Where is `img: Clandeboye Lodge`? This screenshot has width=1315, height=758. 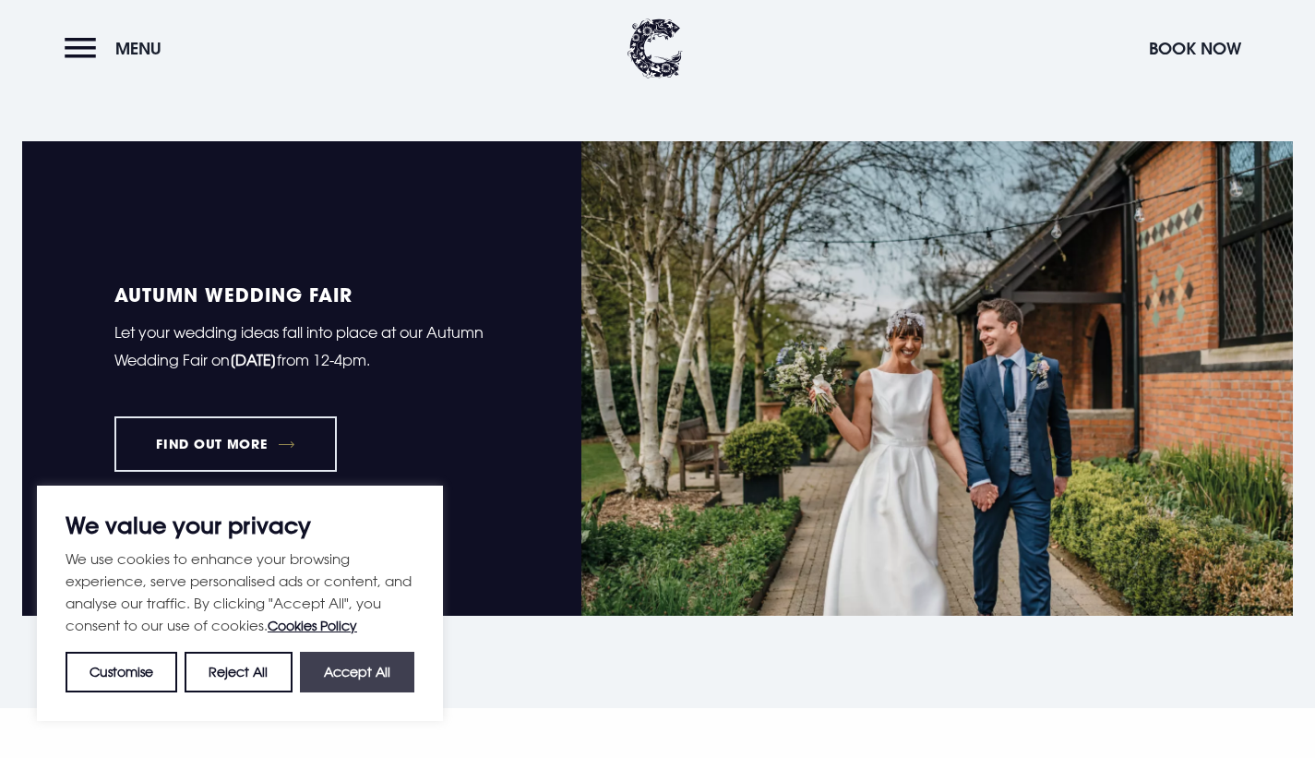
img: Clandeboye Lodge is located at coordinates (655, 48).